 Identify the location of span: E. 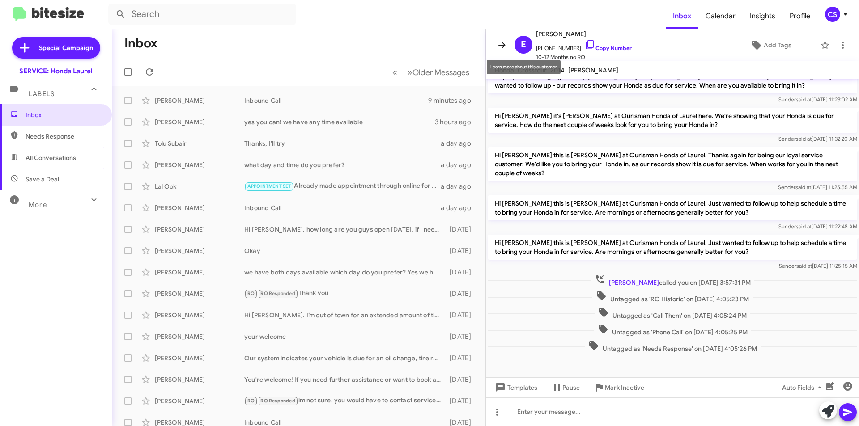
(523, 45).